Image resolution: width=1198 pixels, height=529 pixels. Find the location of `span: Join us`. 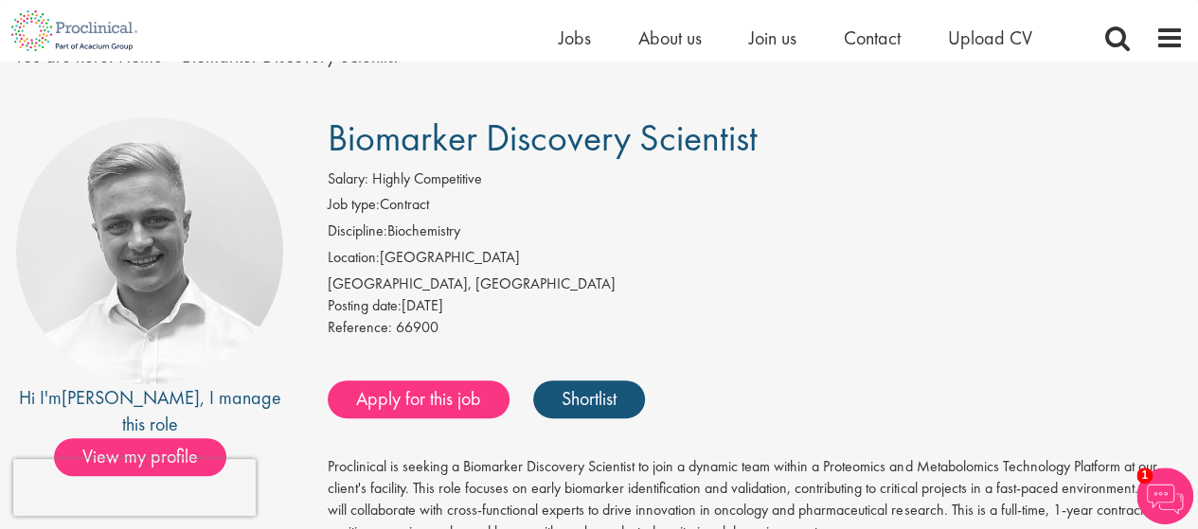

span: Join us is located at coordinates (773, 38).